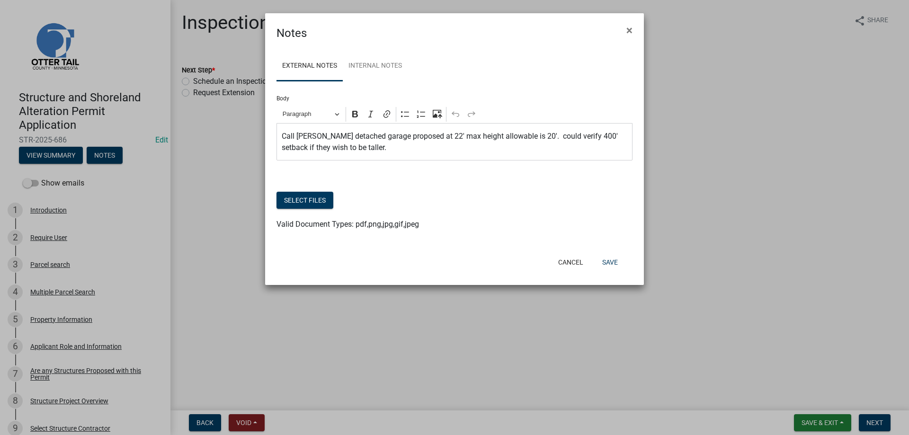  What do you see at coordinates (311, 114) in the screenshot?
I see `button: Paragraph, Heading` at bounding box center [311, 114].